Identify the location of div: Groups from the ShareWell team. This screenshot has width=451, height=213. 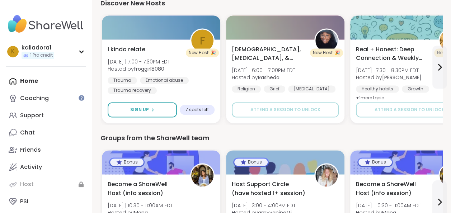
(271, 138).